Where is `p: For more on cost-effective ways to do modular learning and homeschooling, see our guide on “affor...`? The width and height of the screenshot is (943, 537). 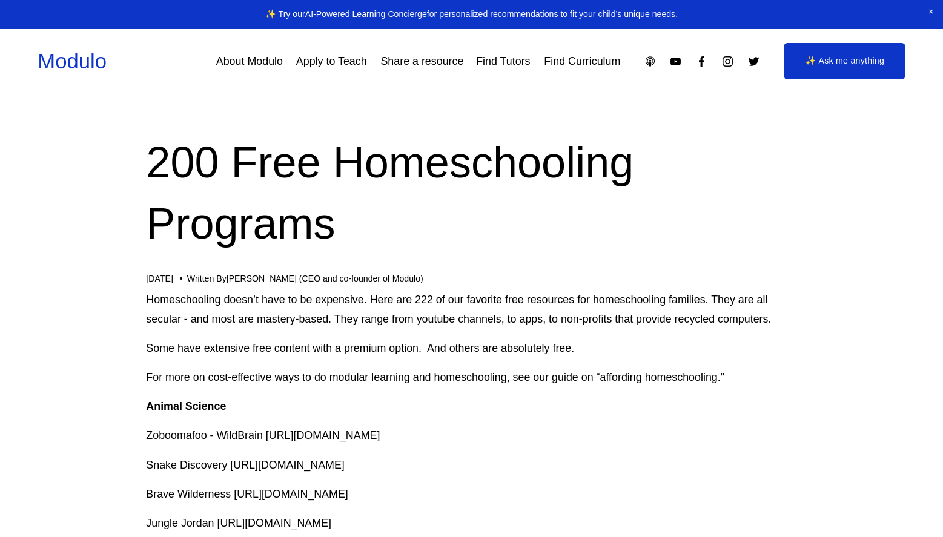
p: For more on cost-effective ways to do modular learning and homeschooling, see our guide on “affor... is located at coordinates (471, 378).